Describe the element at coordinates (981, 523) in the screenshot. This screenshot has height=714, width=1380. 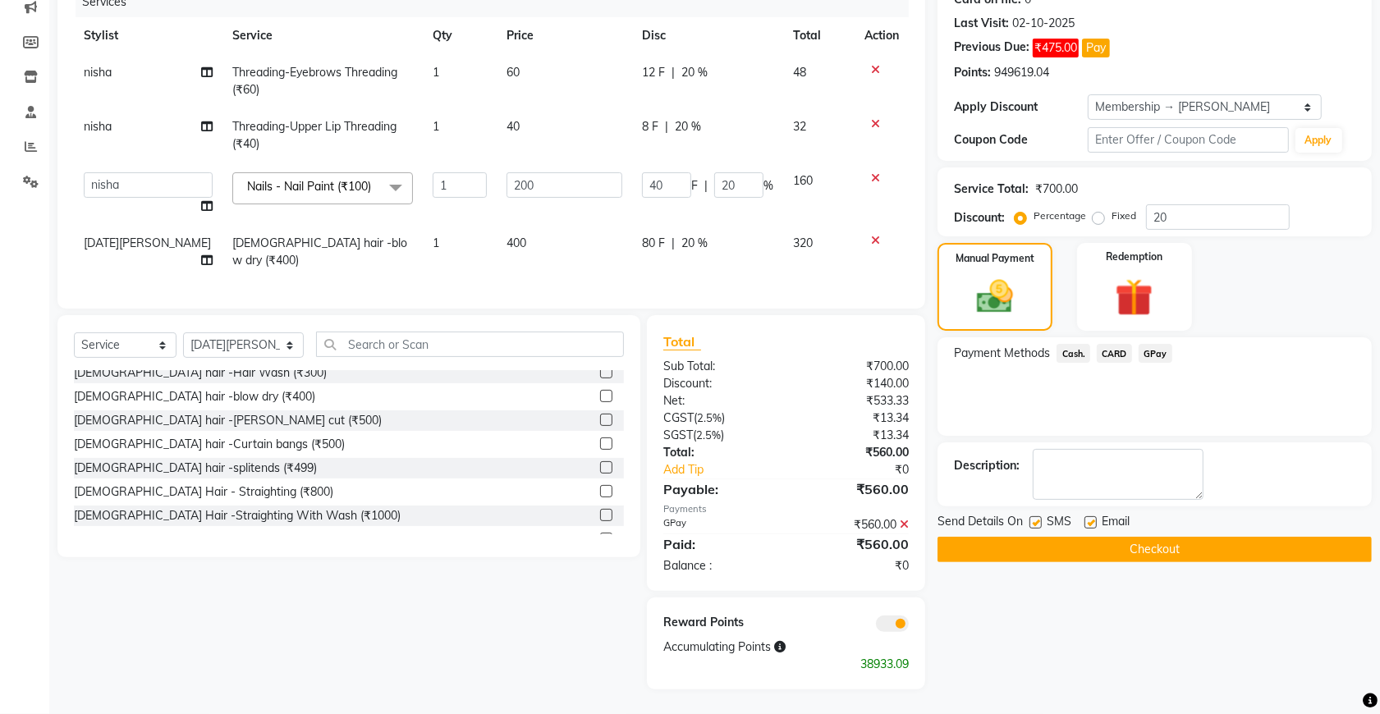
I see `span: Send Details On` at that location.